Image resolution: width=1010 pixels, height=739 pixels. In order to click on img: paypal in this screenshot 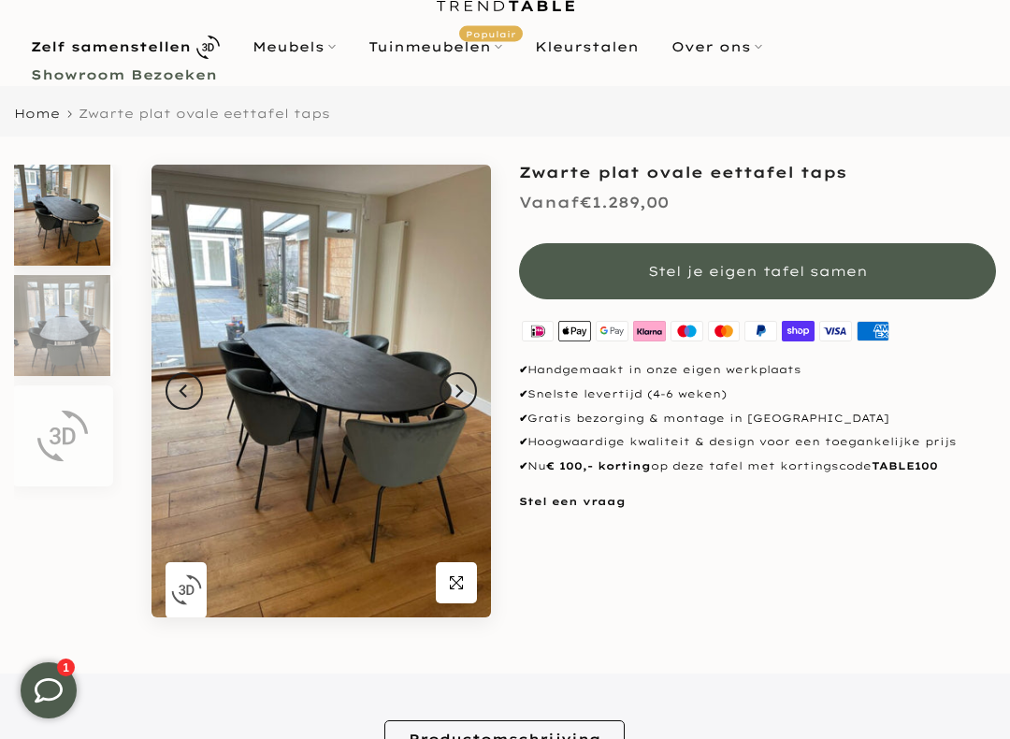, I will do `click(761, 330)`.